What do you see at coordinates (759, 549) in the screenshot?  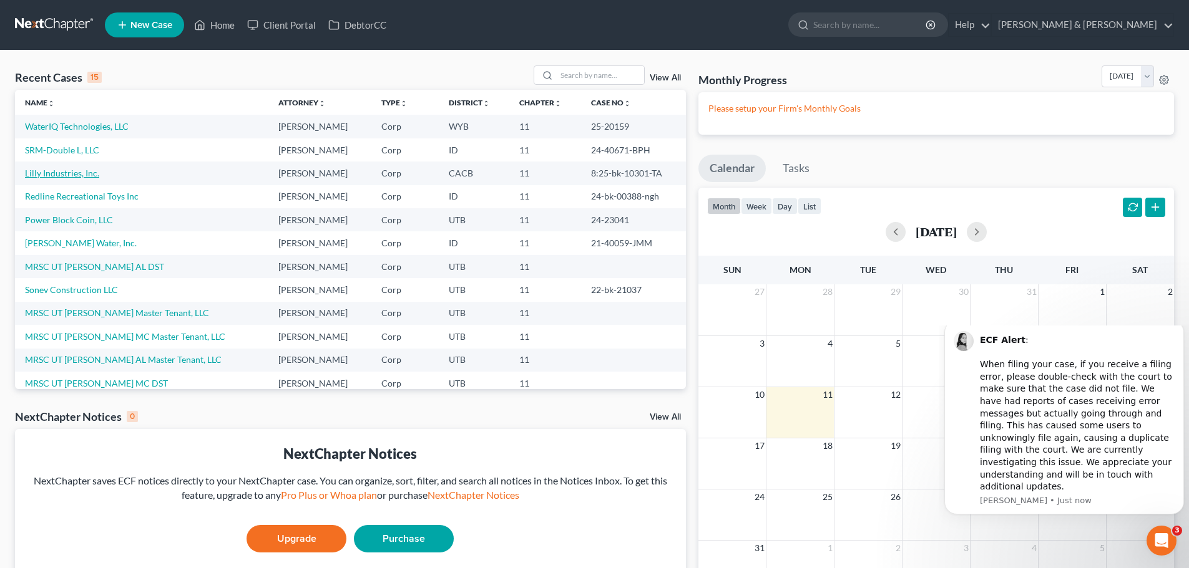 I see `span: 31` at bounding box center [759, 549].